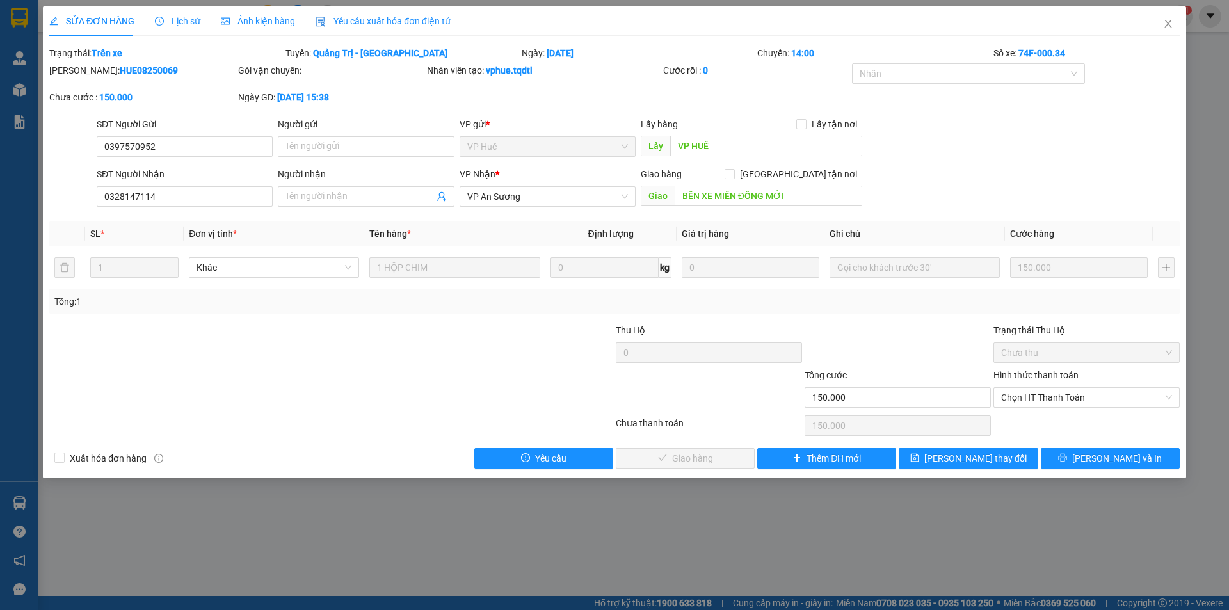 Image resolution: width=1229 pixels, height=610 pixels. I want to click on span: Yêu cầu, so click(551, 458).